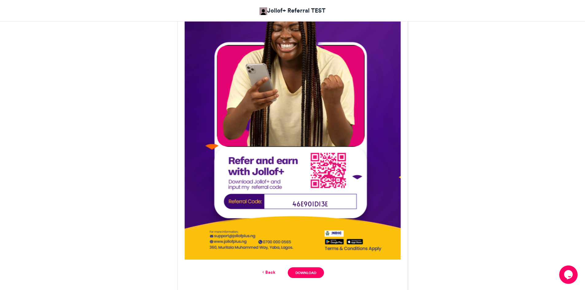 Image resolution: width=585 pixels, height=290 pixels. What do you see at coordinates (268, 272) in the screenshot?
I see `a: Back` at bounding box center [268, 272].